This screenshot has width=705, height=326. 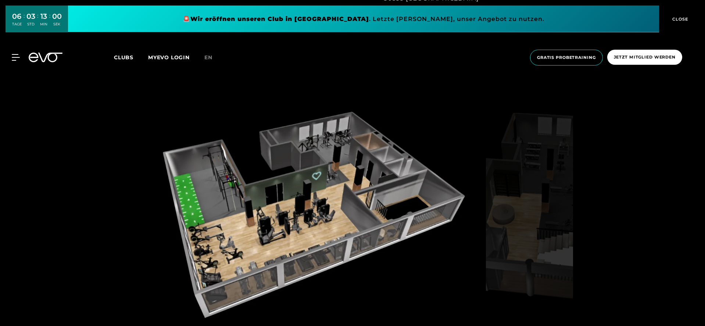 I want to click on div: STD, so click(x=31, y=24).